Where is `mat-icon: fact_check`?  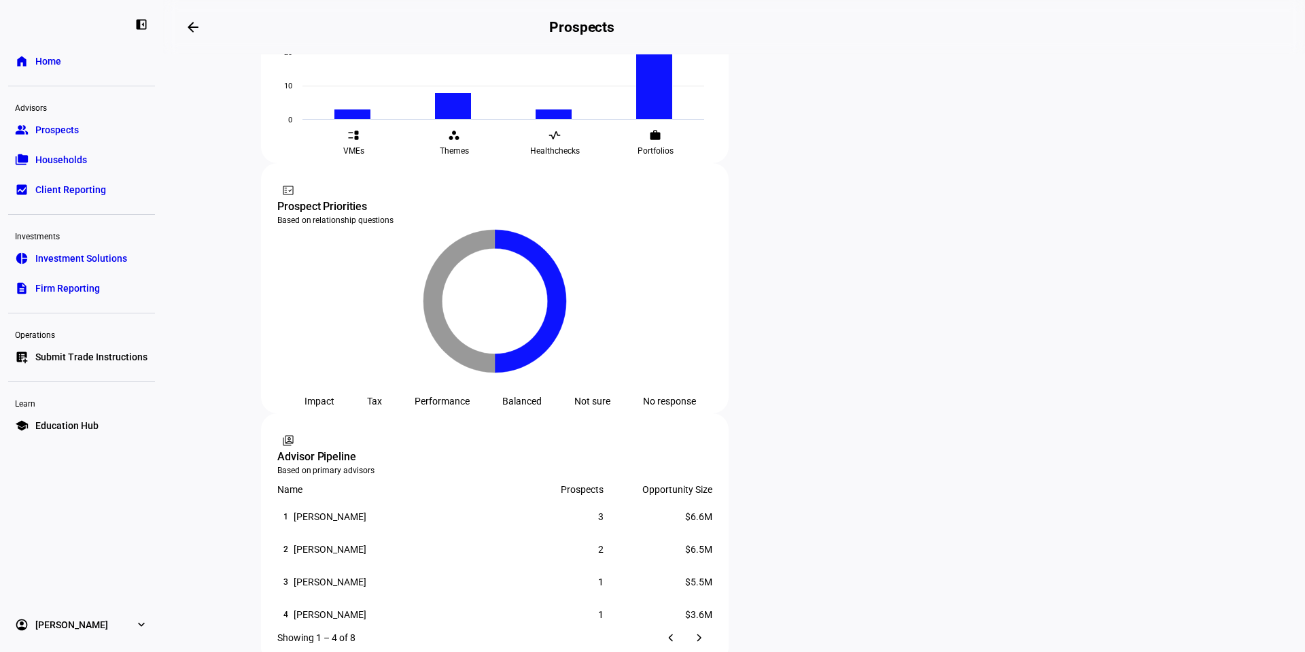 mat-icon: fact_check is located at coordinates (288, 190).